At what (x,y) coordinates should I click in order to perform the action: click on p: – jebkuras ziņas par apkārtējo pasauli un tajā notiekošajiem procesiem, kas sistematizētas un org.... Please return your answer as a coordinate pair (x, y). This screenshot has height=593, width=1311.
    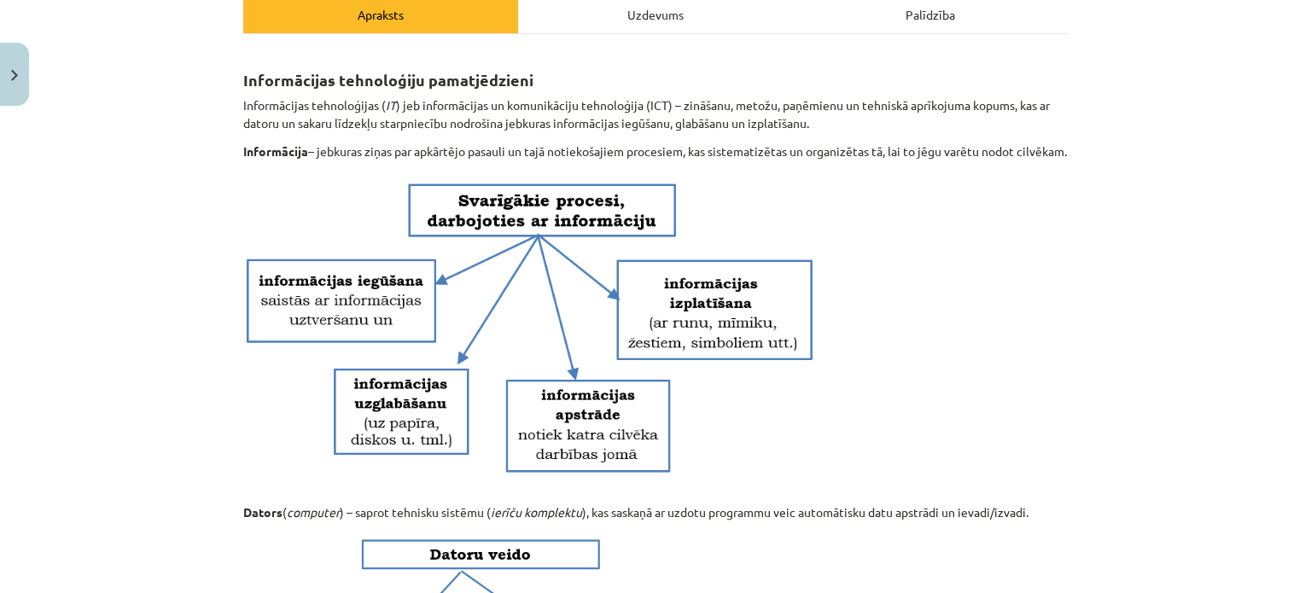
    Looking at the image, I should click on (655, 151).